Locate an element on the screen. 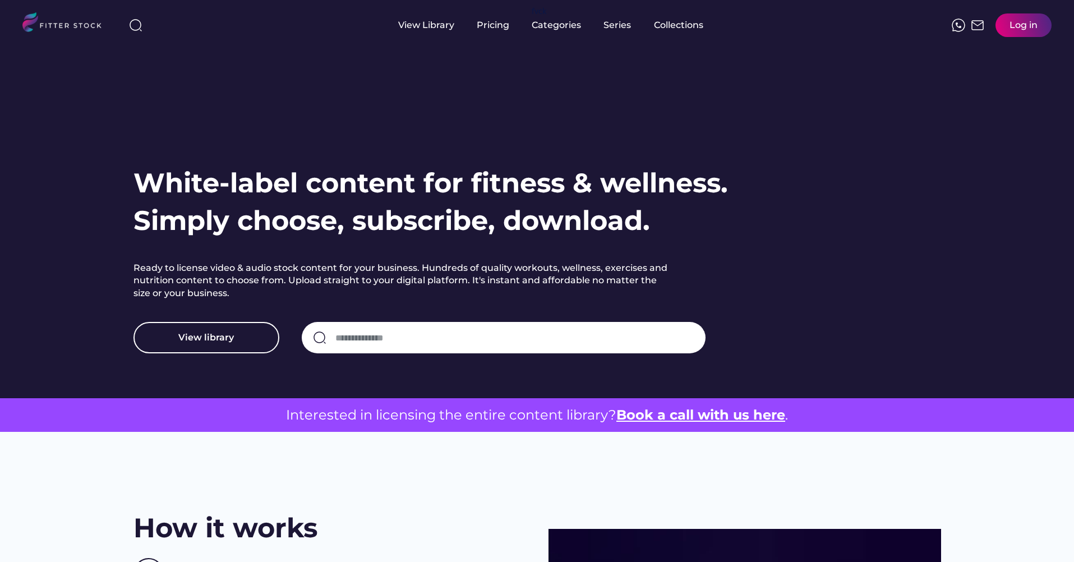  h1: White-label content for fitness & wellness. Simply choose, subscribe, download. is located at coordinates (431, 202).